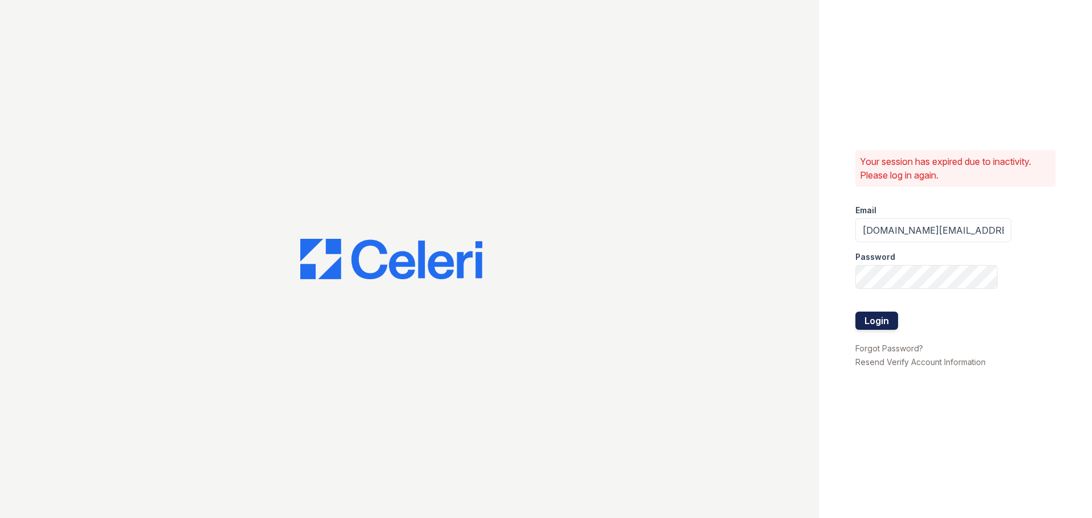 Image resolution: width=1092 pixels, height=518 pixels. What do you see at coordinates (875, 257) in the screenshot?
I see `label: Password` at bounding box center [875, 257].